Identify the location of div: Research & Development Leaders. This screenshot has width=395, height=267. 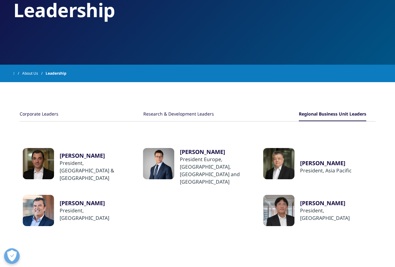
(179, 114).